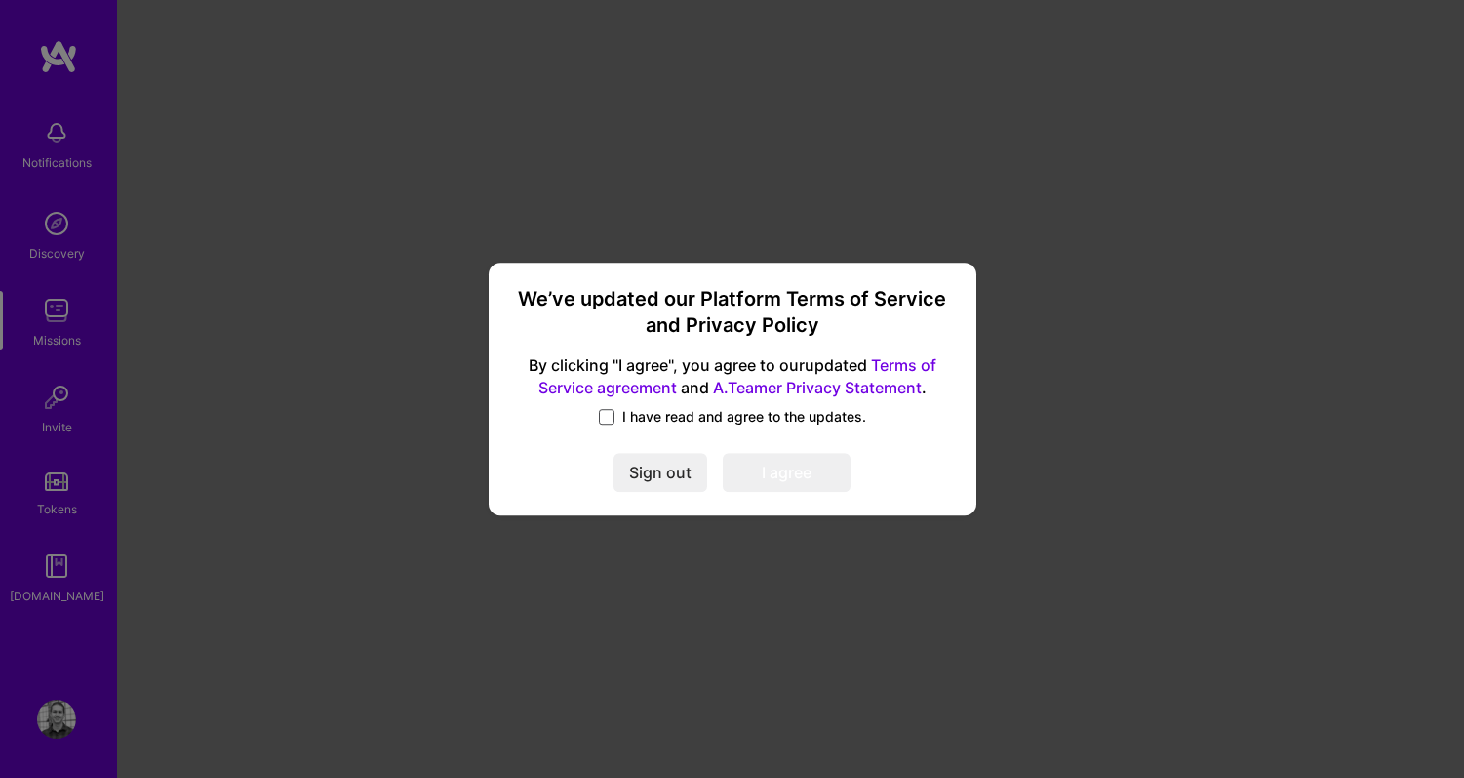  Describe the element at coordinates (733, 378) in the screenshot. I see `span: By clicking "I agree", you agree to our updated and .` at that location.